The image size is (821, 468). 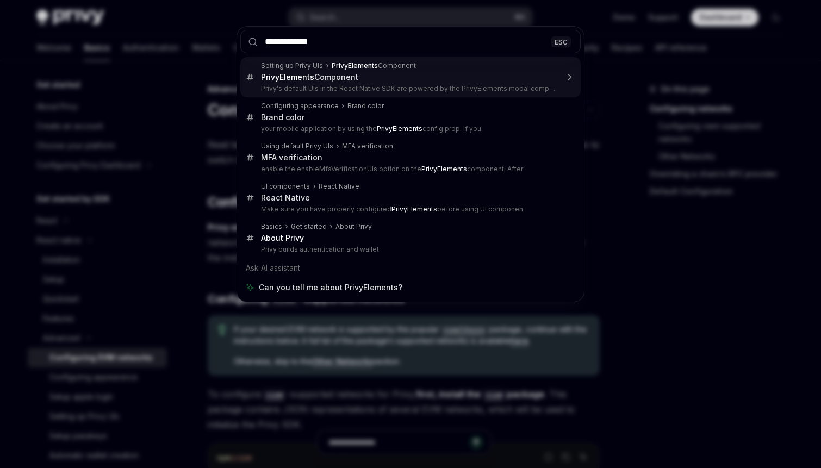 I want to click on div: Ask AI assistant, so click(x=411, y=268).